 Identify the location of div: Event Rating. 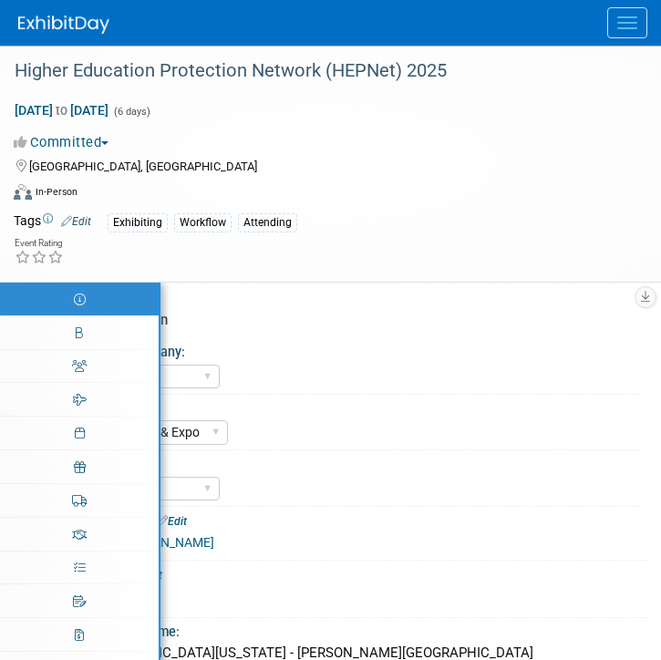
(39, 243).